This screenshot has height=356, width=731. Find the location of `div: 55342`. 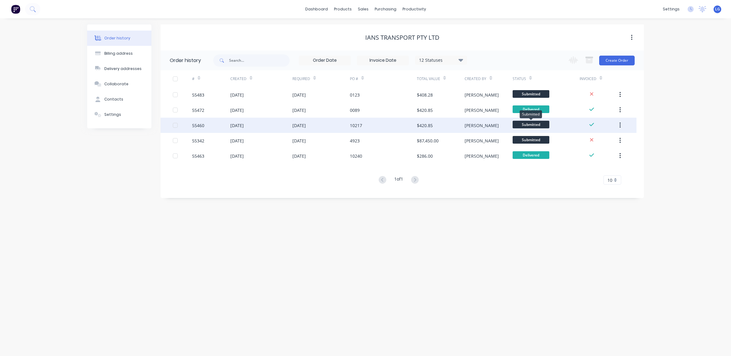

div: 55342 is located at coordinates (198, 141).